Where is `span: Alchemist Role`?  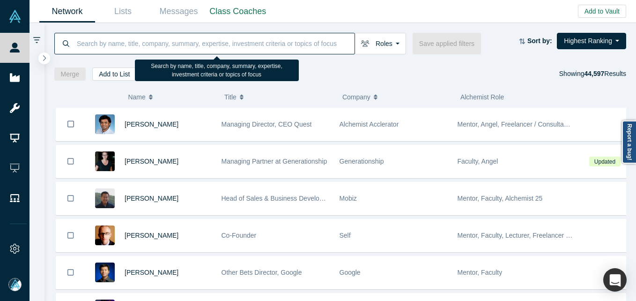
span: Alchemist Role is located at coordinates (482, 97).